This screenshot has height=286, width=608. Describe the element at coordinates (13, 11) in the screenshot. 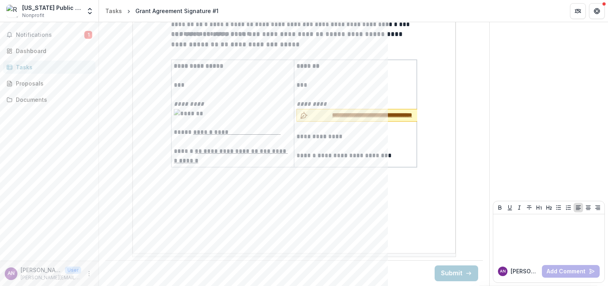

I see `img: Rhode Island Public Health Foundation Inc` at that location.